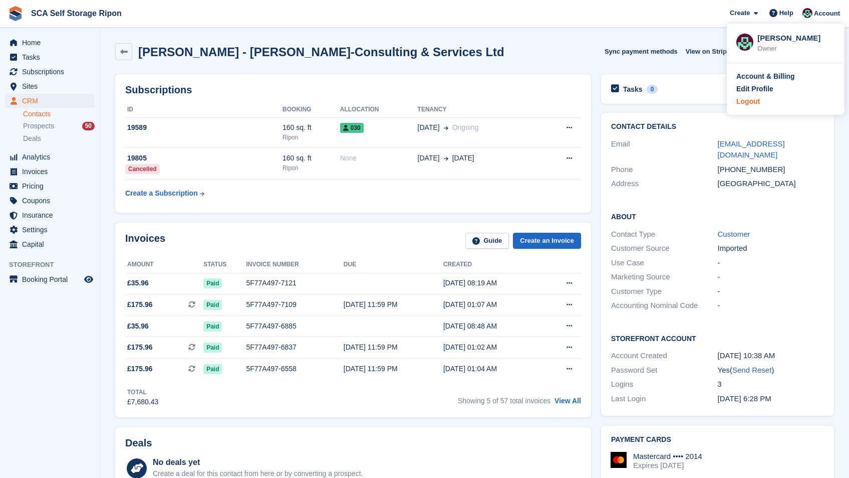 This screenshot has width=849, height=478. Describe the element at coordinates (748, 101) in the screenshot. I see `div: Logout` at that location.